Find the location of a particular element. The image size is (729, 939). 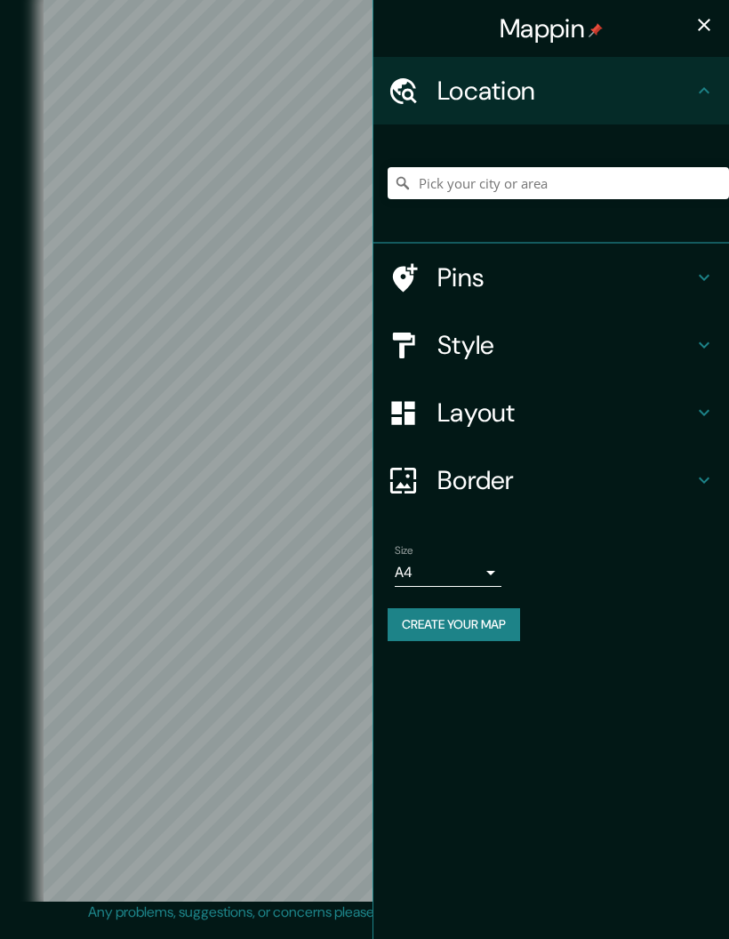

button: Create your map is located at coordinates (454, 624).